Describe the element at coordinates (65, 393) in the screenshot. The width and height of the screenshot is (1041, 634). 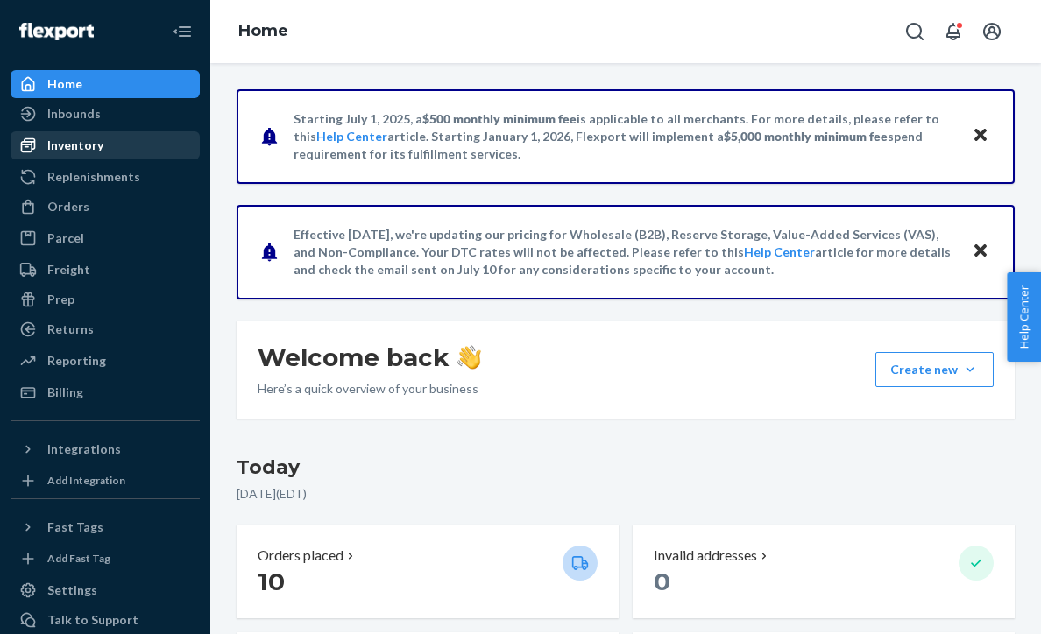
I see `div: Billing` at that location.